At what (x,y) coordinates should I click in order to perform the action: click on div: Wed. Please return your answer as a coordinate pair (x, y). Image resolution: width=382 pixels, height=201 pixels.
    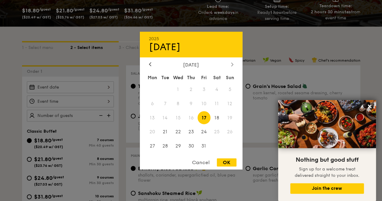
    Looking at the image, I should click on (178, 77).